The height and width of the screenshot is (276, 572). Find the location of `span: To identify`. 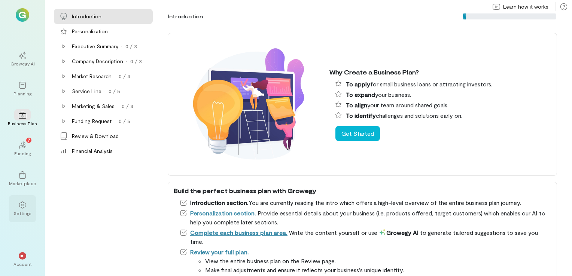

span: To identify is located at coordinates (361, 115).